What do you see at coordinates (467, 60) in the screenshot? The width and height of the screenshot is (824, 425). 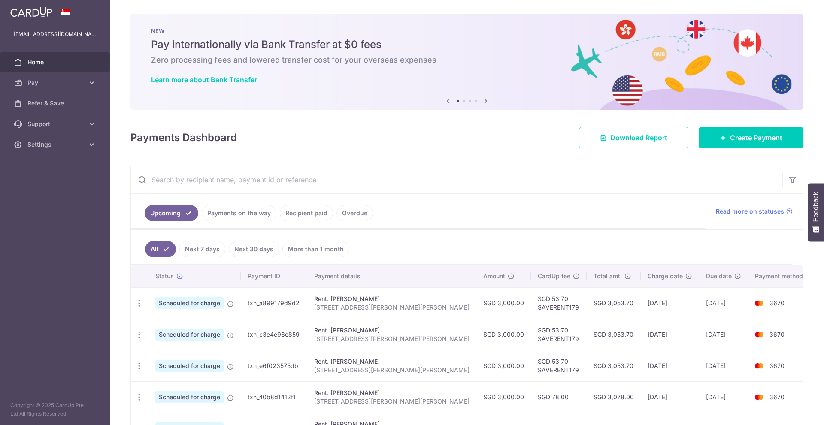 I see `h6: Zero processing fees and lowered transfer cost for your overseas expenses` at bounding box center [467, 60].